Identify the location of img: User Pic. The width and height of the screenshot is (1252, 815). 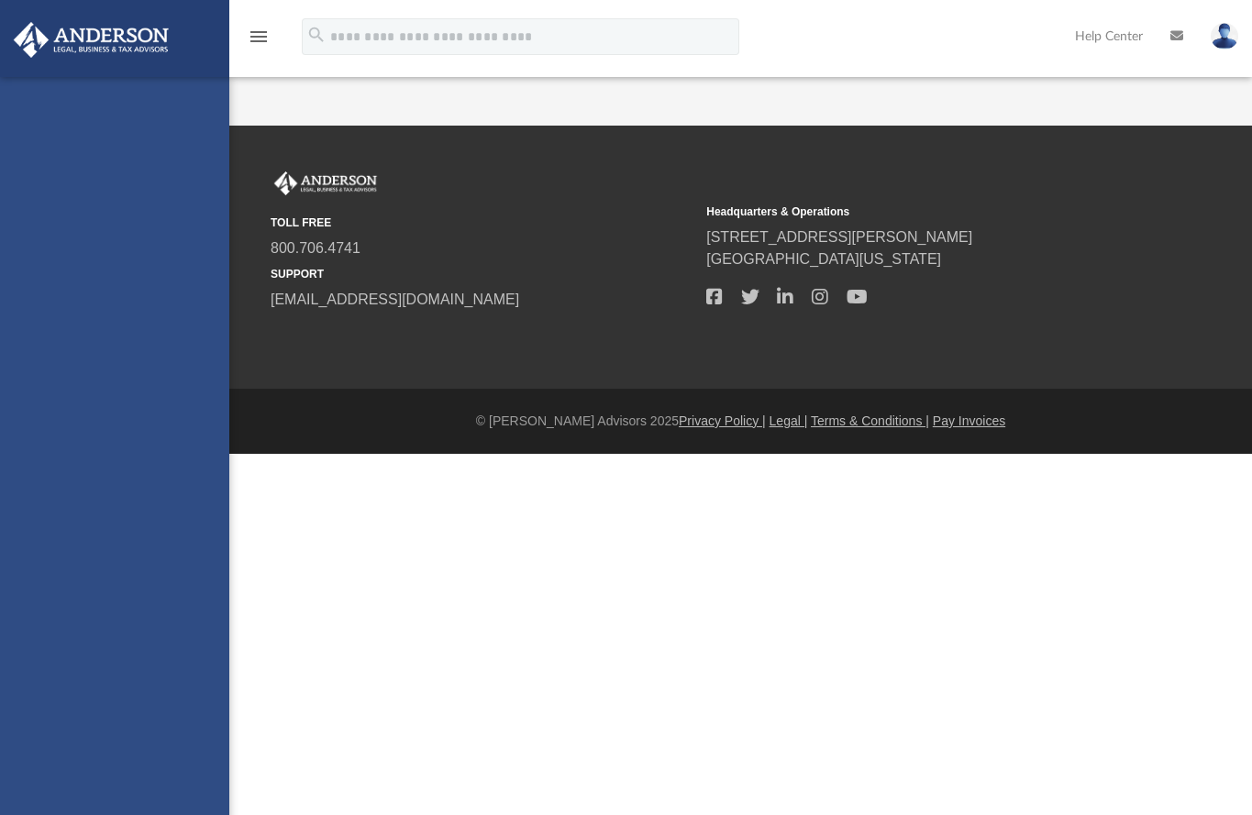
(1224, 36).